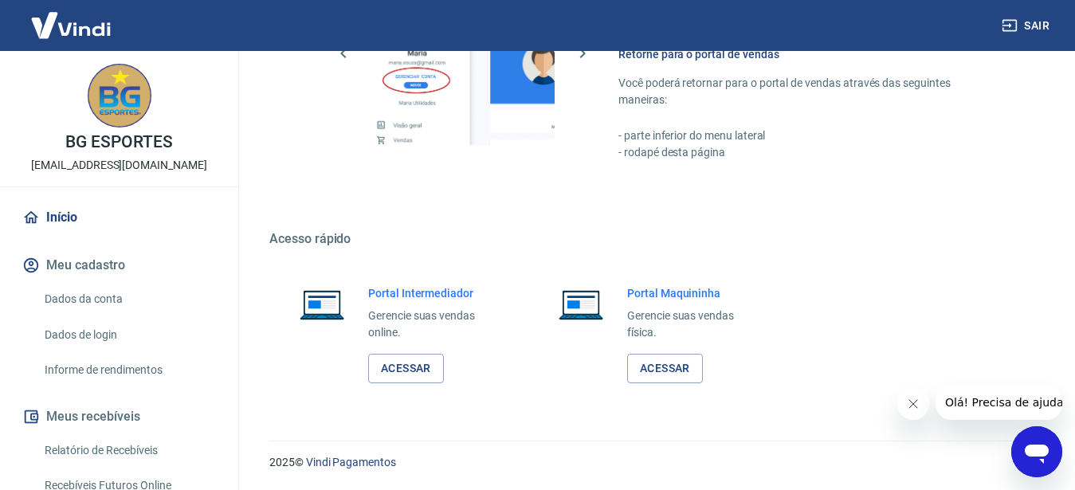 The image size is (1075, 490). What do you see at coordinates (128, 370) in the screenshot?
I see `a: Informe de rendimentos` at bounding box center [128, 370].